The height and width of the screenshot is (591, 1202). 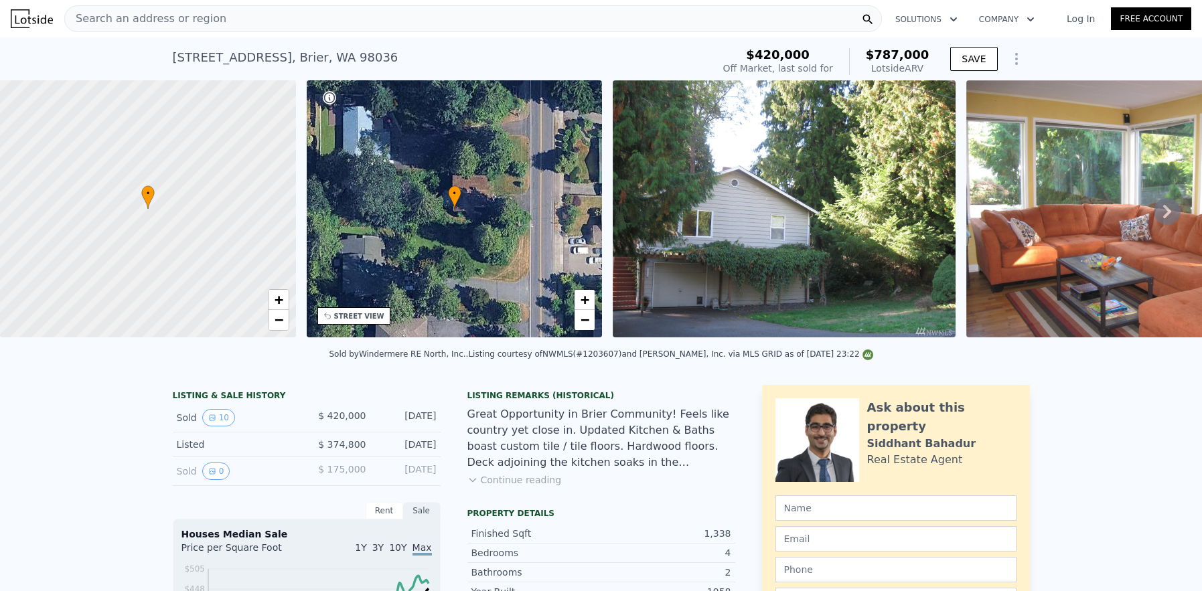 What do you see at coordinates (399, 354) in the screenshot?
I see `div: Sold by Windermere RE North, Inc. .` at bounding box center [399, 354].